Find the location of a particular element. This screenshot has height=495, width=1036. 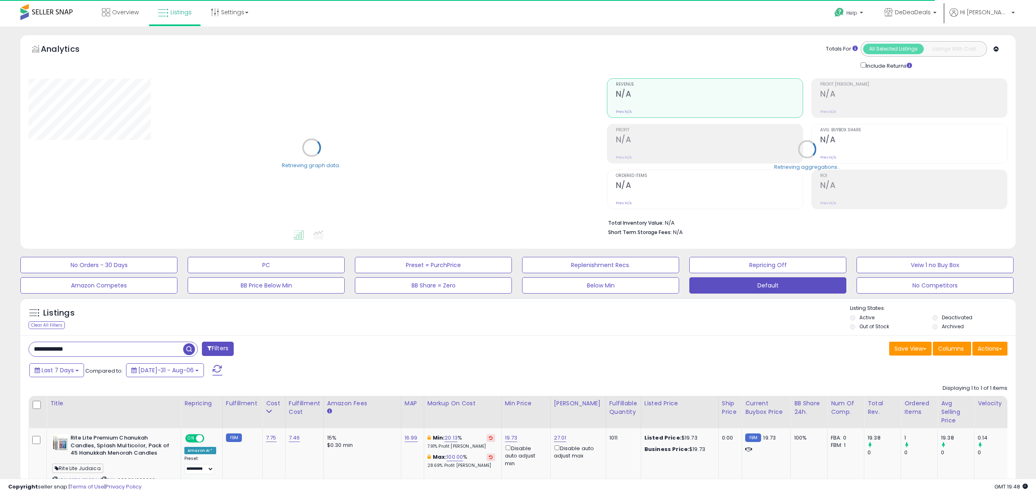

div: 1011 is located at coordinates (622, 438).